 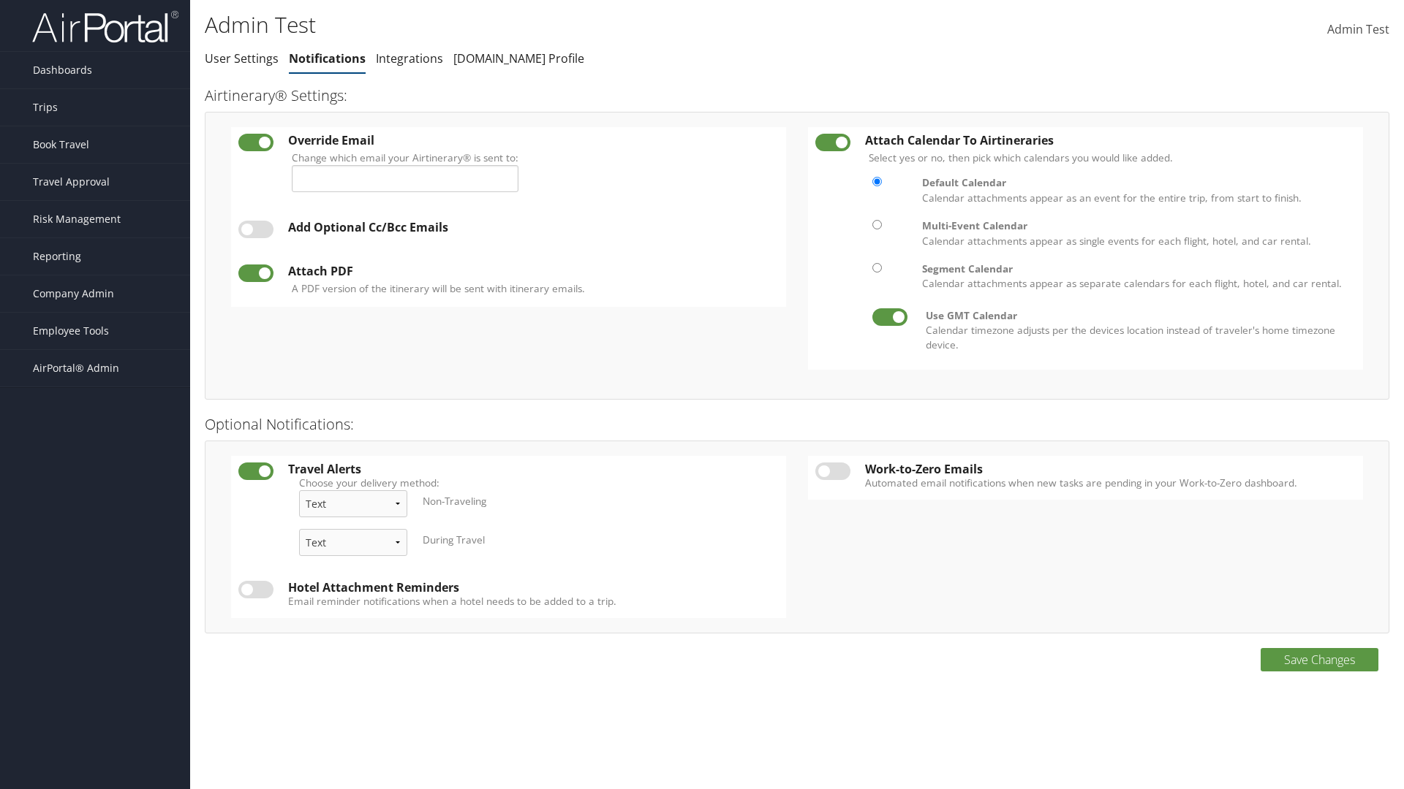 What do you see at coordinates (533, 271) in the screenshot?
I see `div: Attach PDF` at bounding box center [533, 271].